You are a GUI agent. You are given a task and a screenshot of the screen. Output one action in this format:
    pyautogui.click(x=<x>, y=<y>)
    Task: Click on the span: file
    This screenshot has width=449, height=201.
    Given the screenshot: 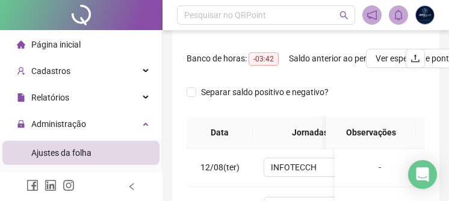 What is the action you would take?
    pyautogui.click(x=21, y=97)
    